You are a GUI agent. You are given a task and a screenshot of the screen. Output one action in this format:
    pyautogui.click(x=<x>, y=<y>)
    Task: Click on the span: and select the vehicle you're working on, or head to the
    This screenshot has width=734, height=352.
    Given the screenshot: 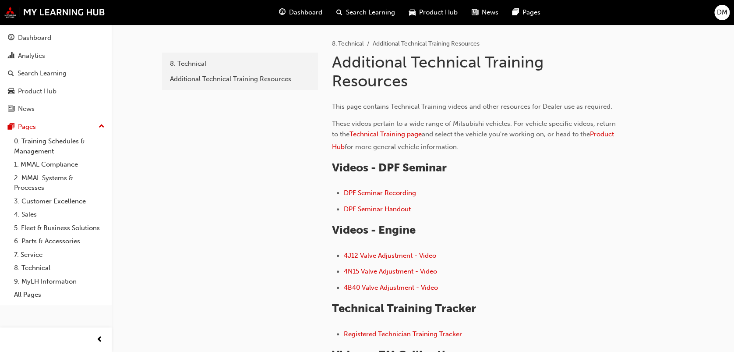 What is the action you would take?
    pyautogui.click(x=506, y=134)
    